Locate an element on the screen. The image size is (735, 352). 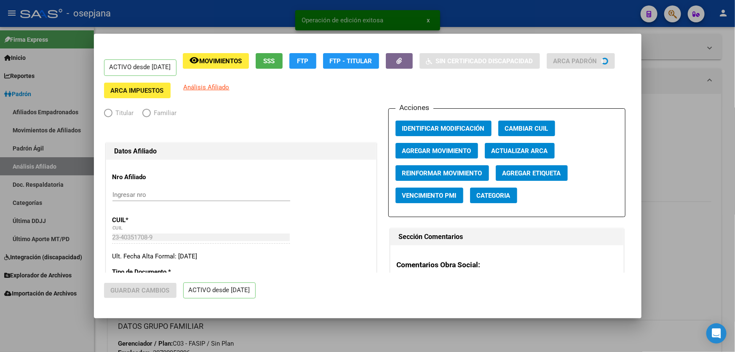
span: Agregar Movimiento is located at coordinates (437, 151).